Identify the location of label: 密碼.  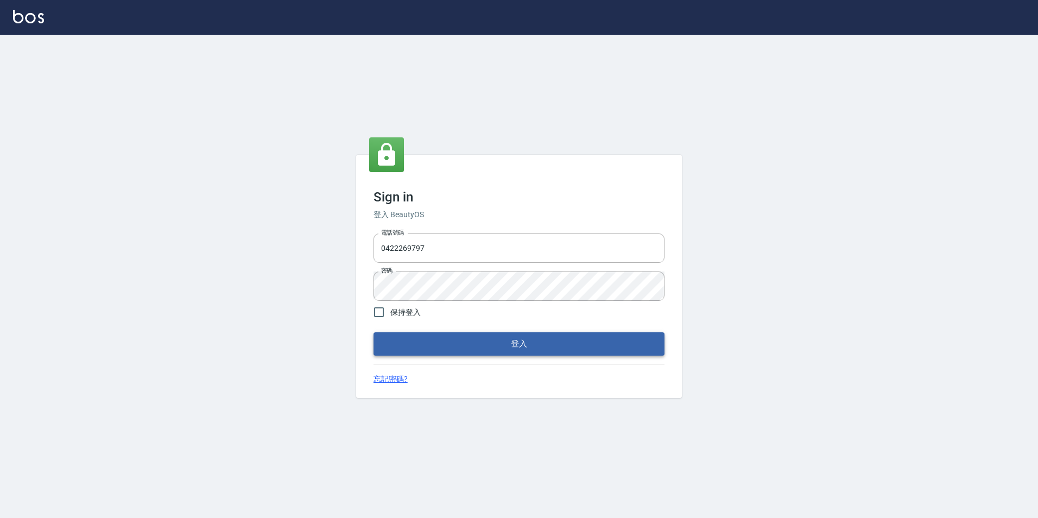
(387, 270).